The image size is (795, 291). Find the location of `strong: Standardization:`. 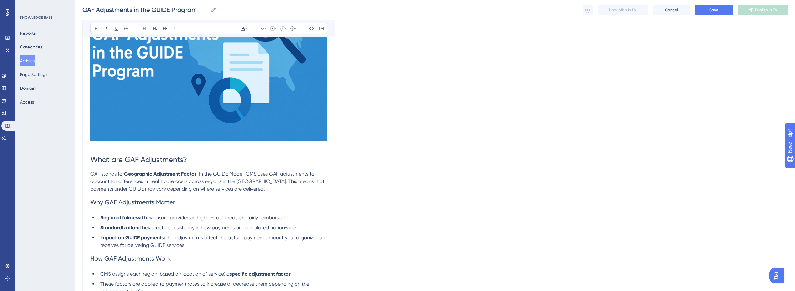

strong: Standardization: is located at coordinates (120, 227).